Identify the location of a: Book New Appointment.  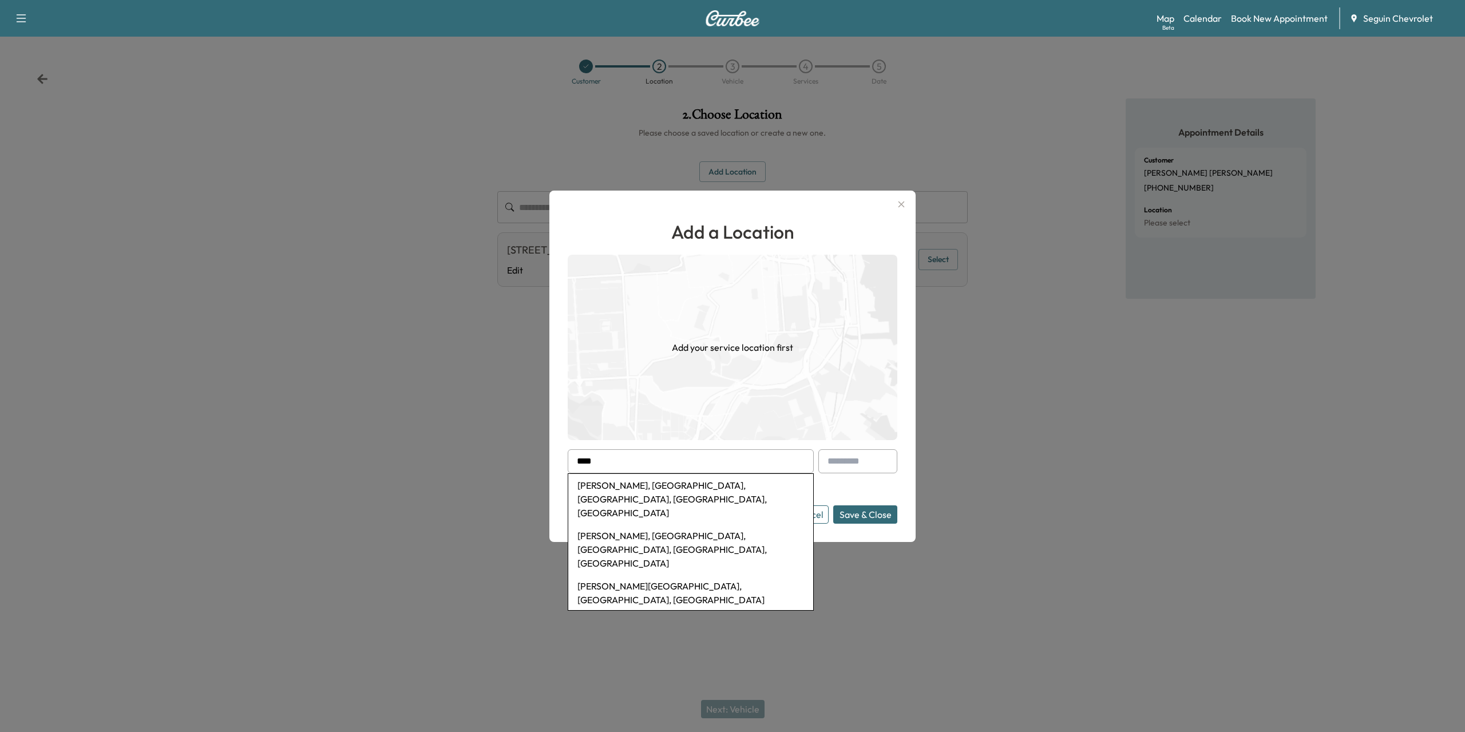
(1279, 18).